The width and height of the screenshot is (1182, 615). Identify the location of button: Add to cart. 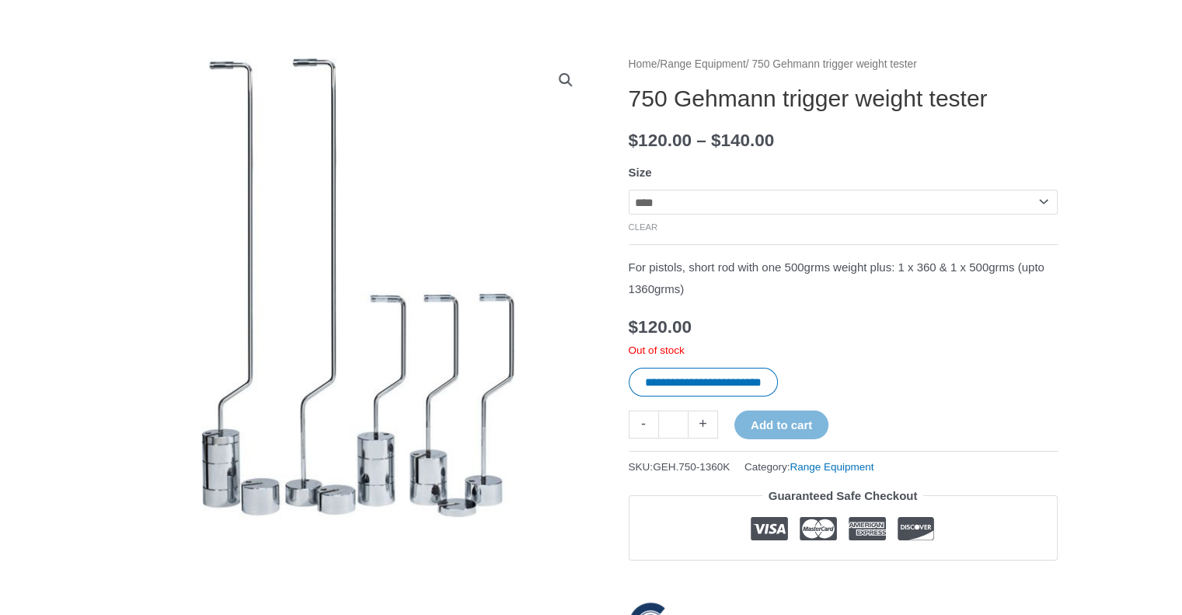
(781, 424).